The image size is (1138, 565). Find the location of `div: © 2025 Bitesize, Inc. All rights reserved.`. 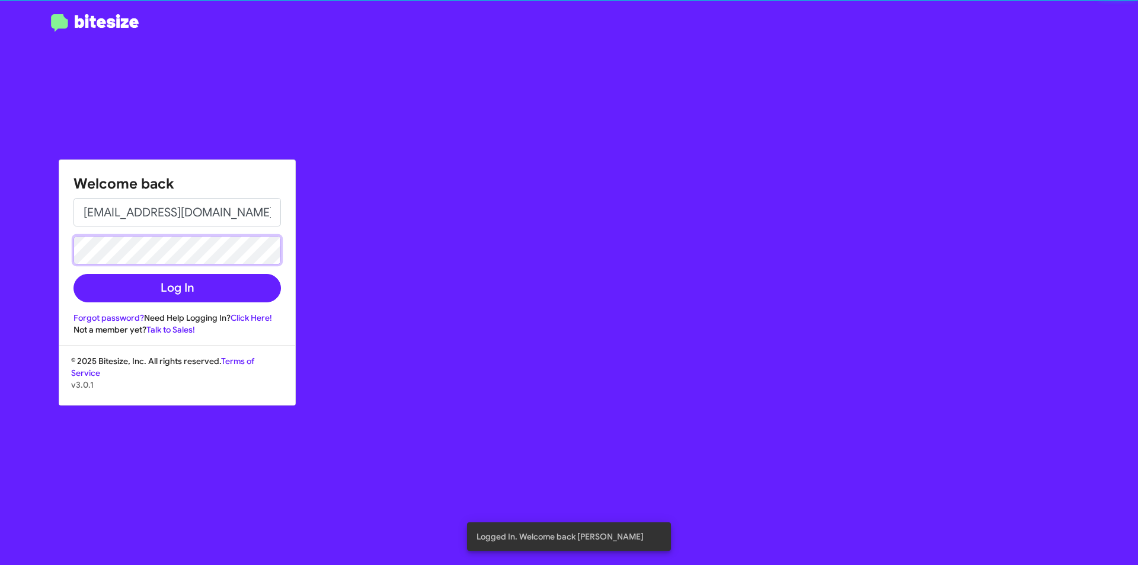

div: © 2025 Bitesize, Inc. All rights reserved. is located at coordinates (177, 380).